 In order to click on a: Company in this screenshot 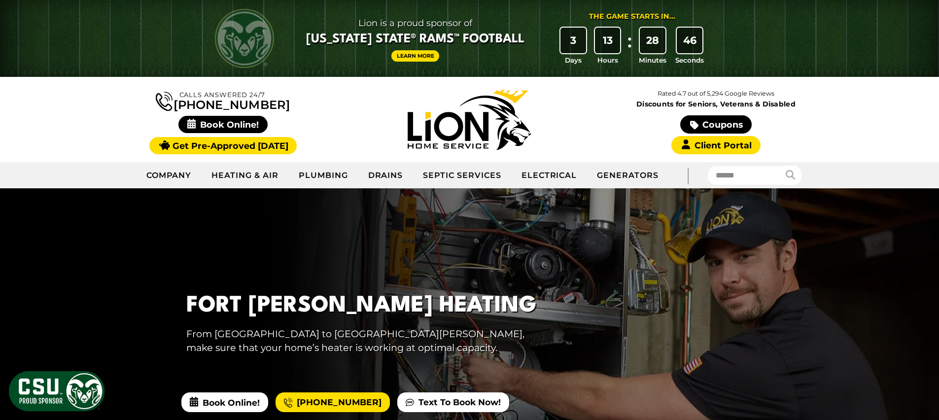, I will do `click(169, 176)`.